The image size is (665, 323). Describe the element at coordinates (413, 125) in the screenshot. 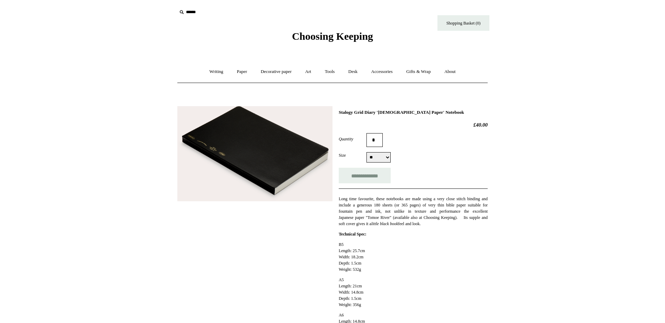

I see `h2: £40.00` at that location.